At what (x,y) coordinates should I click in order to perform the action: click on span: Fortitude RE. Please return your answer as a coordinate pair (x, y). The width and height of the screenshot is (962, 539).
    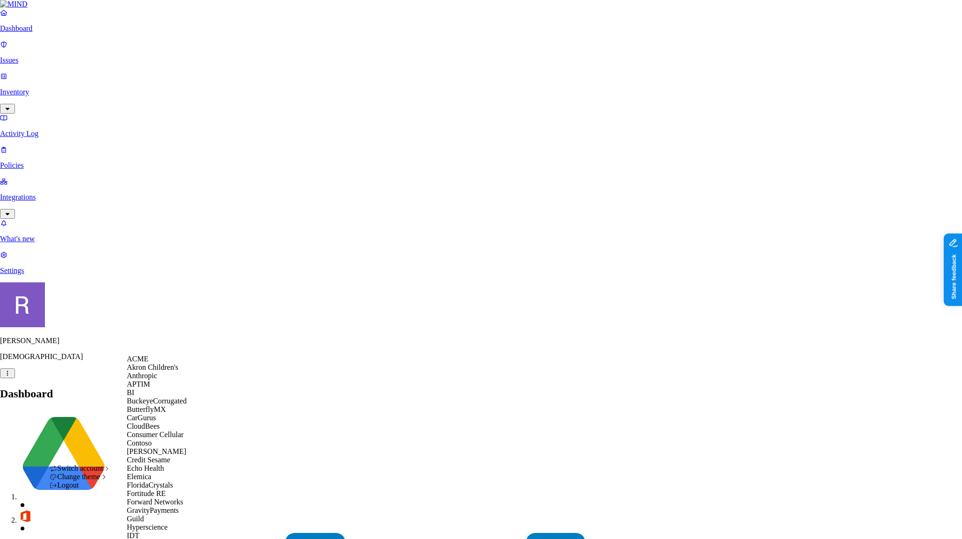
    Looking at the image, I should click on (146, 493).